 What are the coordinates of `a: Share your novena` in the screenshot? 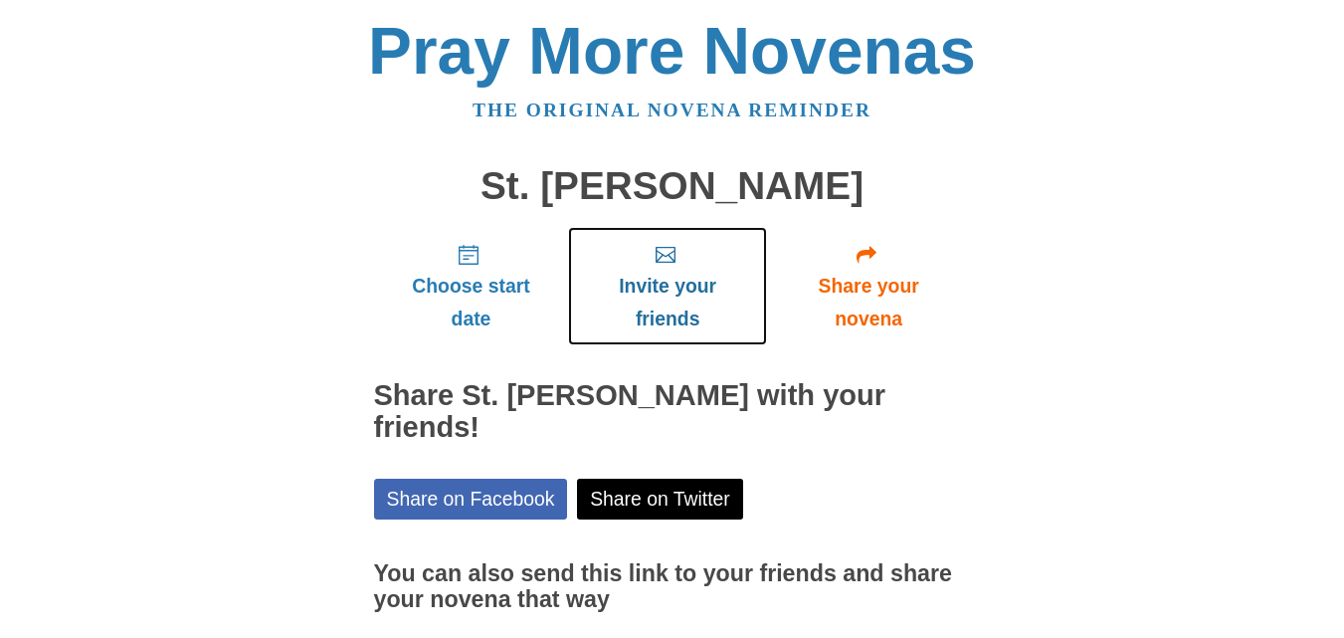 It's located at (869, 286).